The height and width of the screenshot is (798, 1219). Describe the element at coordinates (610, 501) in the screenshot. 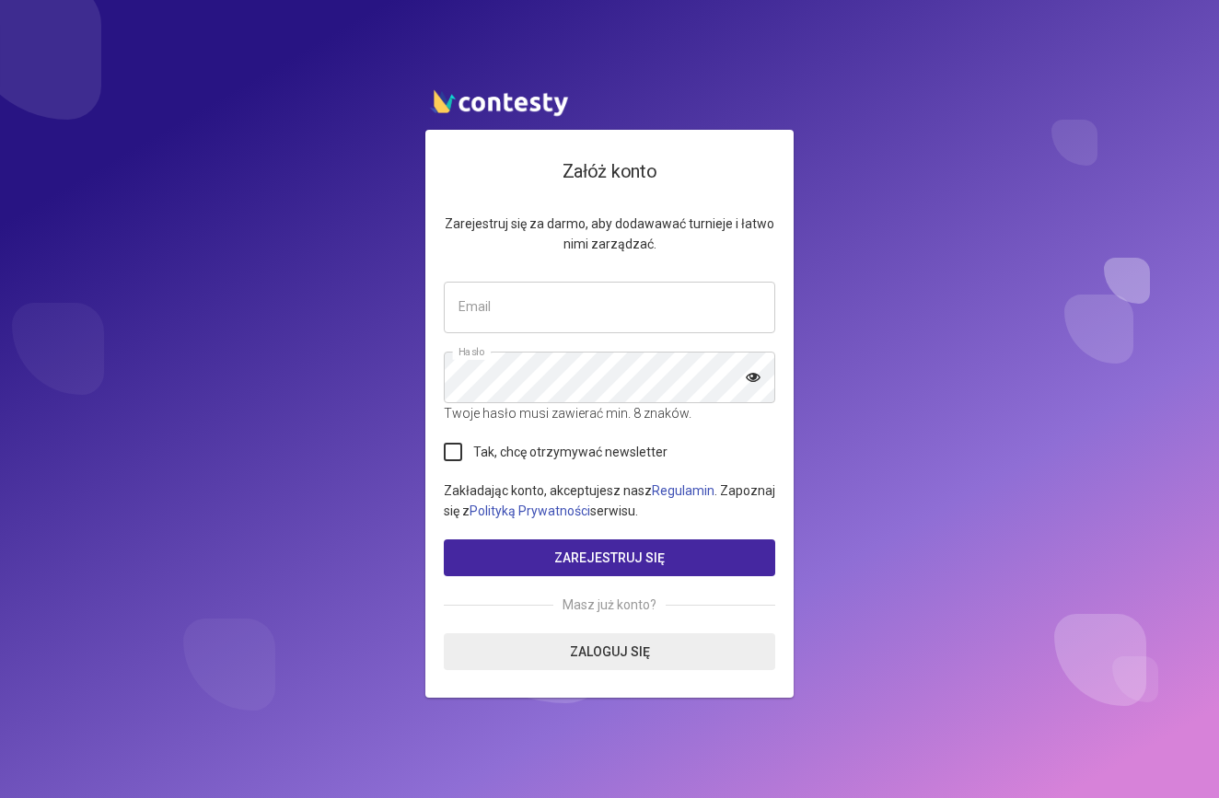

I see `p: Zakładając konto, akceptujesz nasz . Zapoznaj się z serwisu.` at that location.